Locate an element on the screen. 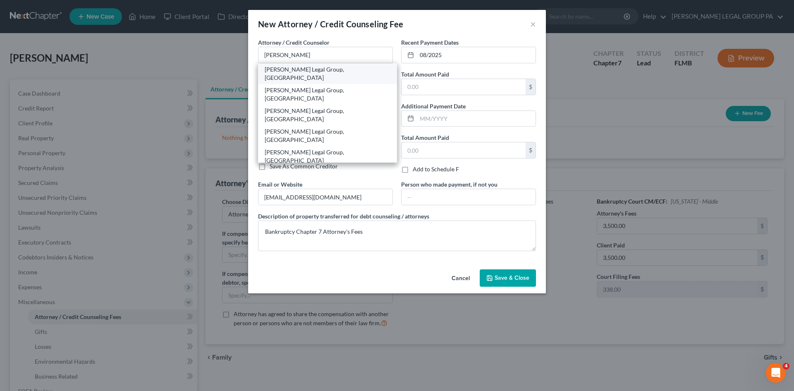 Image resolution: width=794 pixels, height=391 pixels. span: Attorney / Credit Counselor is located at coordinates (294, 42).